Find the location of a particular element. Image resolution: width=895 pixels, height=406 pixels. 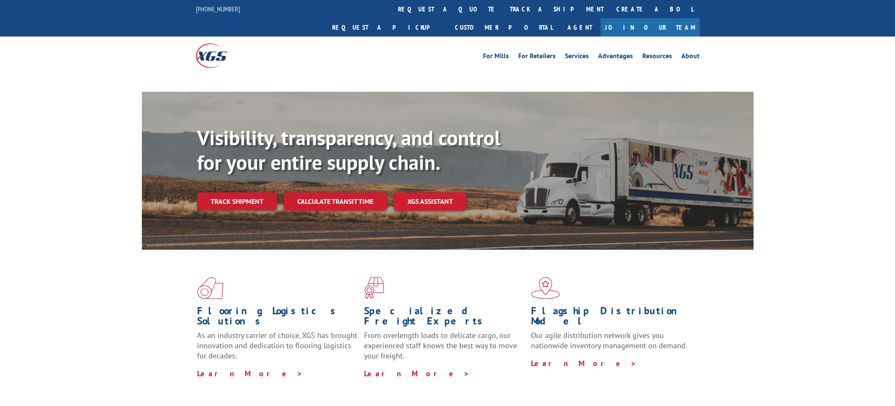

a: Track shipment is located at coordinates (237, 201).